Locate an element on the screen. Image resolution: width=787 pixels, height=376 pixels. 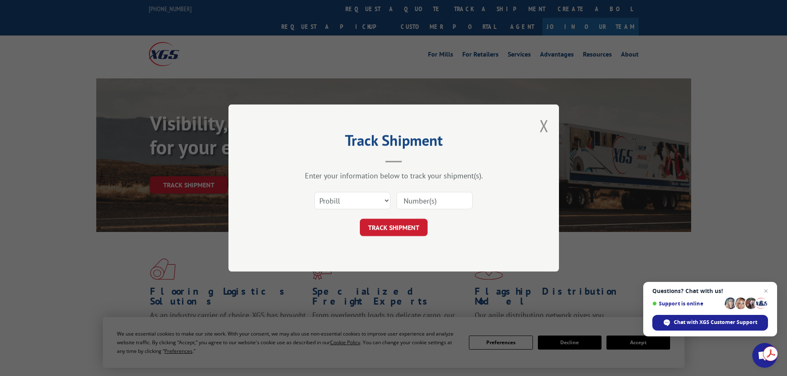
div: Chat with XGS Customer Support is located at coordinates (710, 323).